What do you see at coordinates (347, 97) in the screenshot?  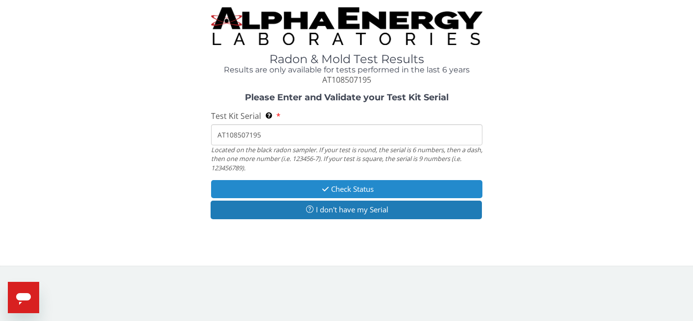 I see `strong: Please Enter and Validate your Test Kit Serial` at bounding box center [347, 97].